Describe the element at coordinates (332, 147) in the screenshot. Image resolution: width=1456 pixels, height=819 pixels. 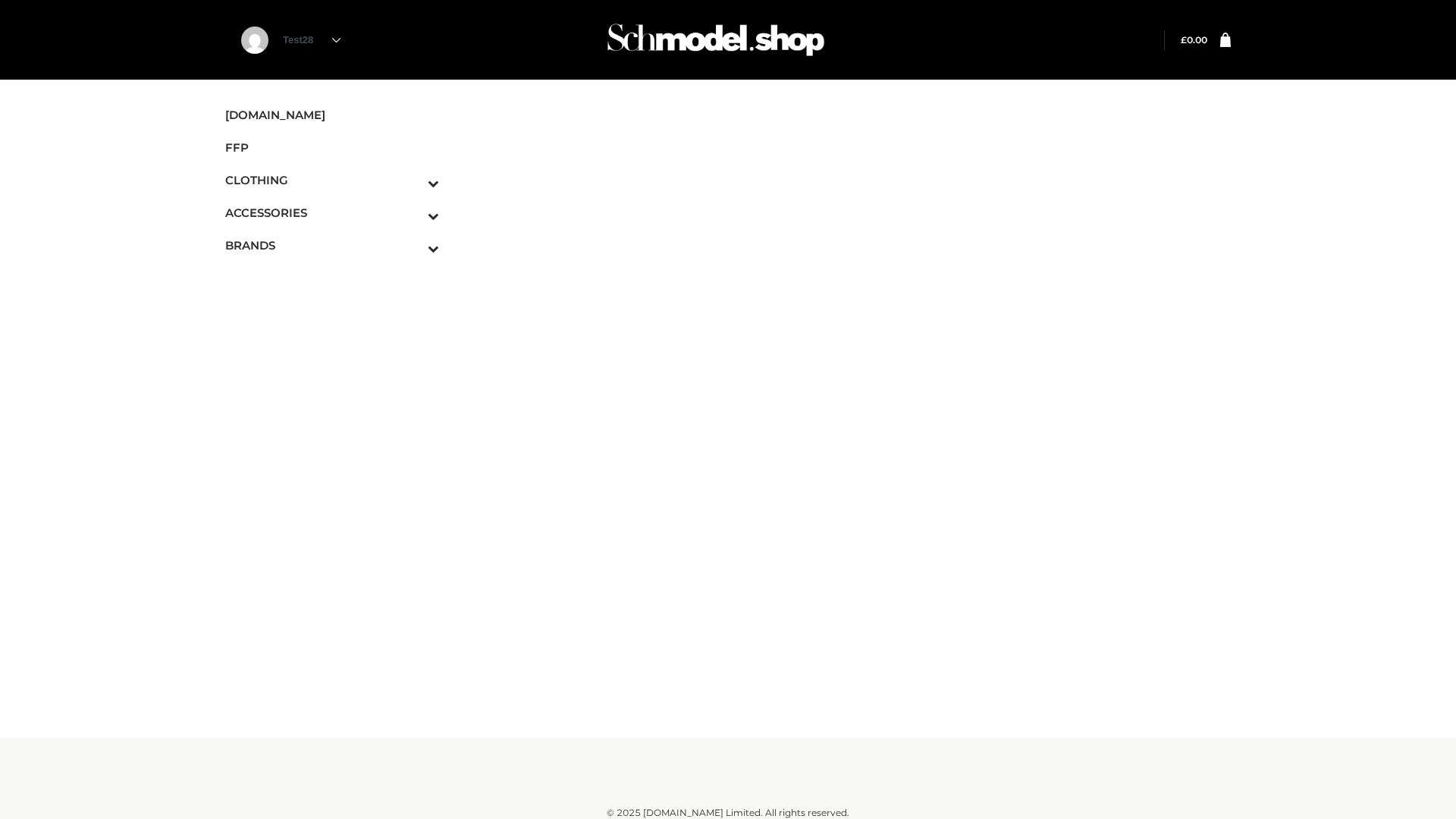
I see `span: FFP` at that location.